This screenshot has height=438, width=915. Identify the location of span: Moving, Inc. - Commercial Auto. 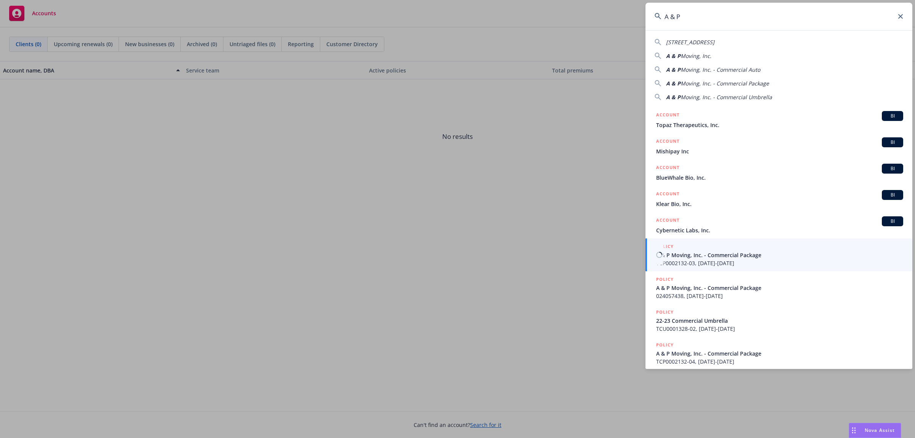
(720, 69).